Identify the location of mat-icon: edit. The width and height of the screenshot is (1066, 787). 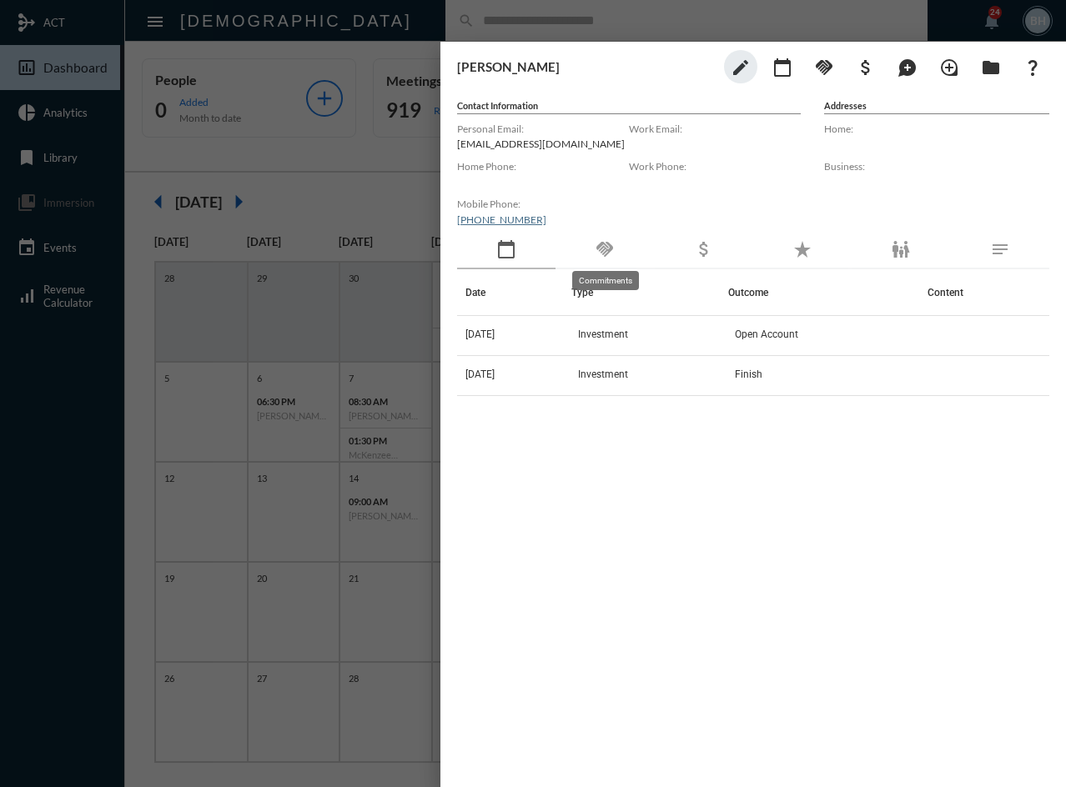
(740, 68).